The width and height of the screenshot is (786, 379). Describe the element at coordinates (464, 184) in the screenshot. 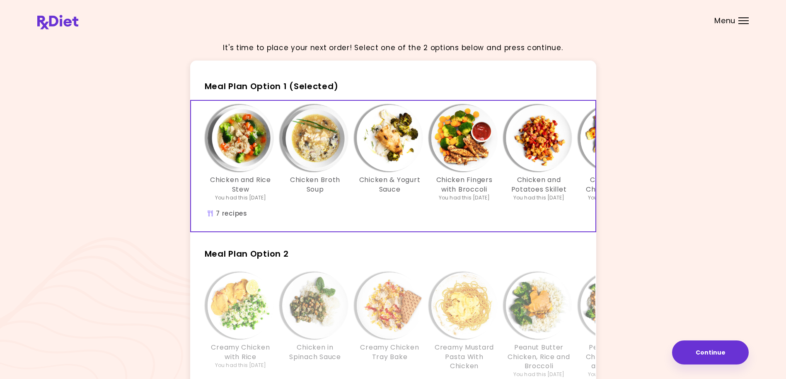

I see `h3: Chicken Fingers with Broccoli` at that location.